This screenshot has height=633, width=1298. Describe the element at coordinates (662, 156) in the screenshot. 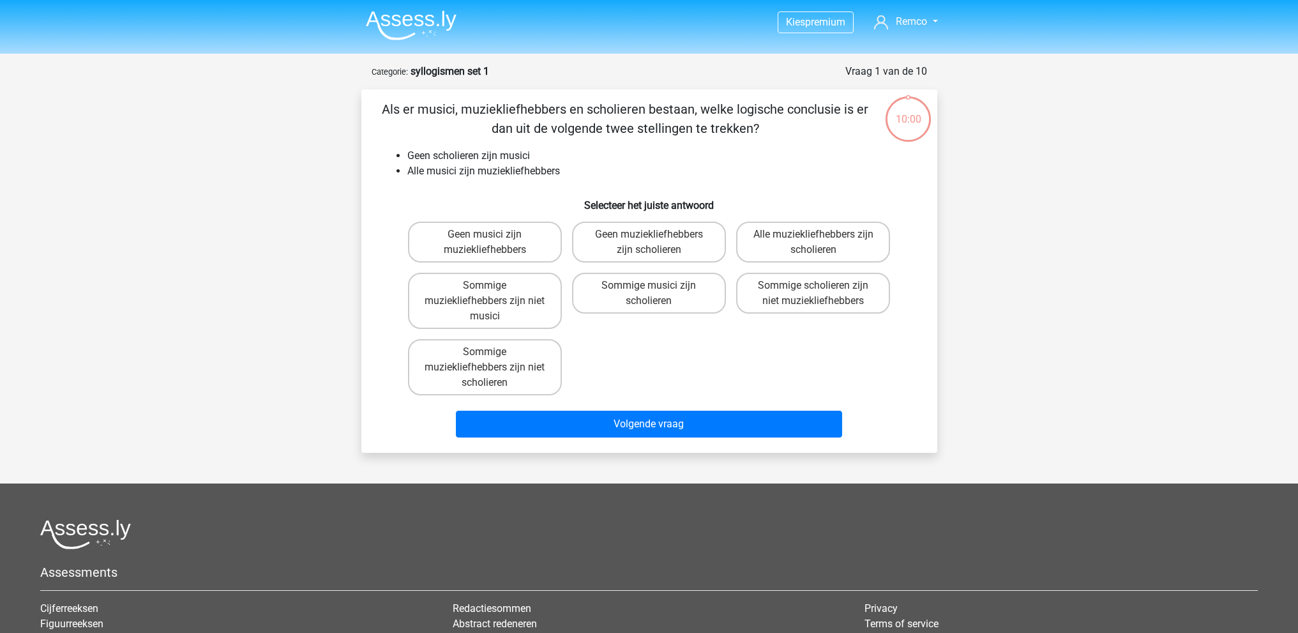

I see `li: Geen scholieren zijn musici` at that location.